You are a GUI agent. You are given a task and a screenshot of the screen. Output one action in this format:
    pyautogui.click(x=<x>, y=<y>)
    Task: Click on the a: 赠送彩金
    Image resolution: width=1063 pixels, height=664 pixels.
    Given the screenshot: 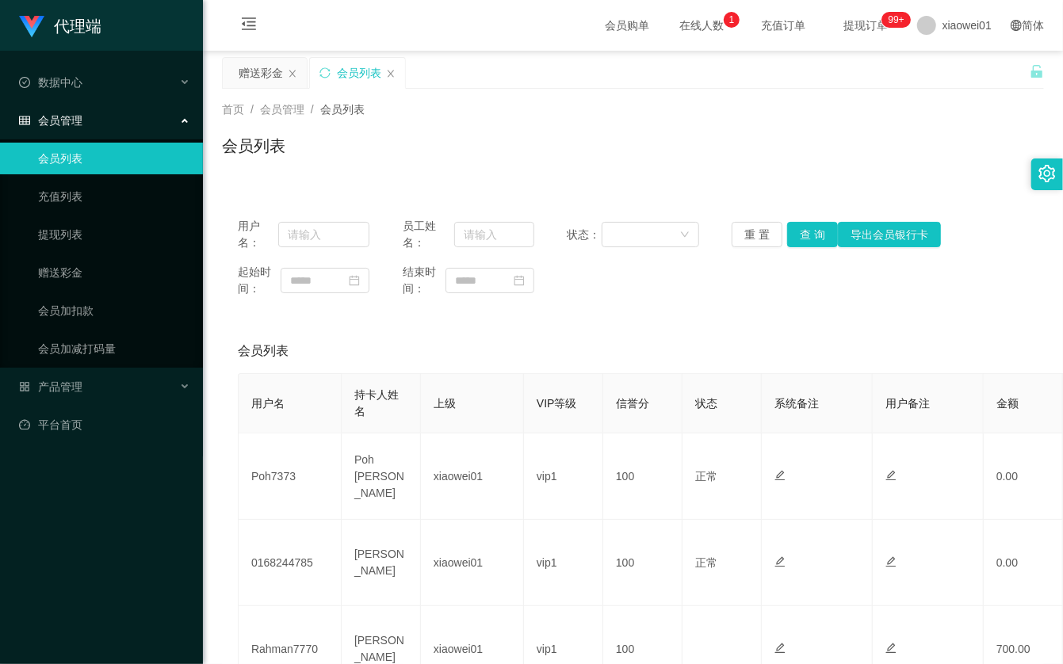 What is the action you would take?
    pyautogui.click(x=114, y=273)
    